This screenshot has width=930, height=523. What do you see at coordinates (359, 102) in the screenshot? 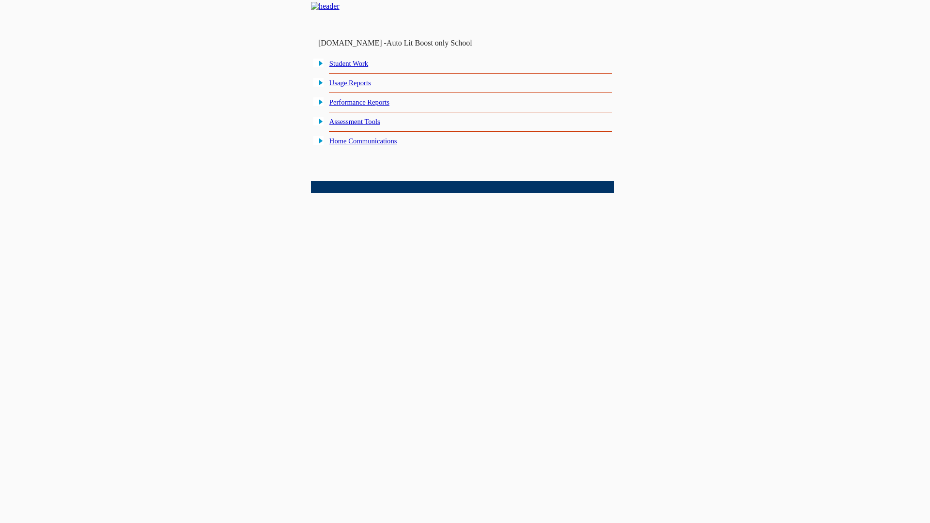
I see `a: Performance Reports` at bounding box center [359, 102].